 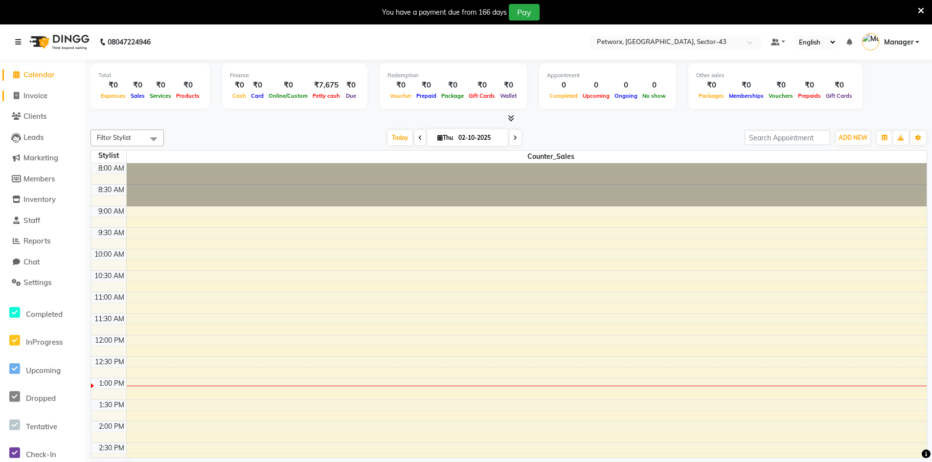 I want to click on div: 8:00 AM, so click(x=111, y=168).